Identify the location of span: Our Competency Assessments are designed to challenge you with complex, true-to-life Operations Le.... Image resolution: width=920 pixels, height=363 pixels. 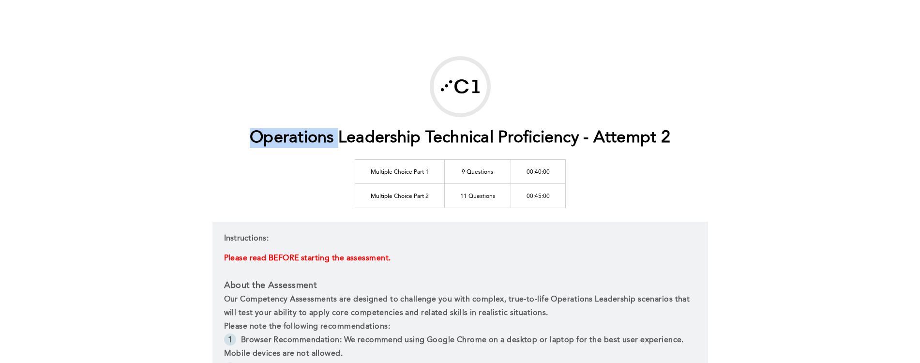
(458, 306).